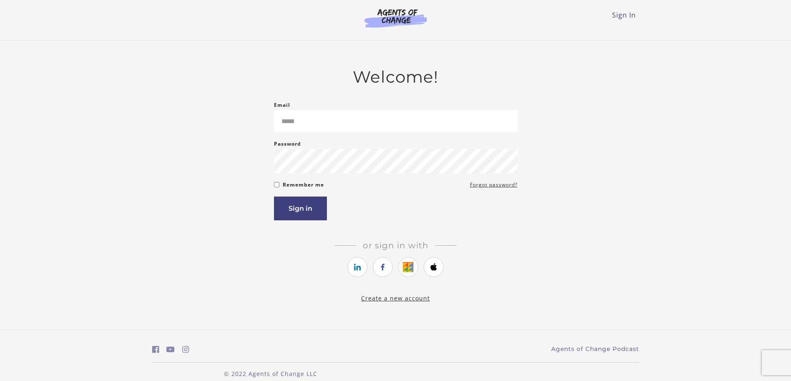 The image size is (791, 381). What do you see at coordinates (170, 349) in the screenshot?
I see `a: https://www.youtube.com/c/AgentsofChangeTestPrepbyMeaganMitchell (Open in a new window)` at bounding box center [170, 349].